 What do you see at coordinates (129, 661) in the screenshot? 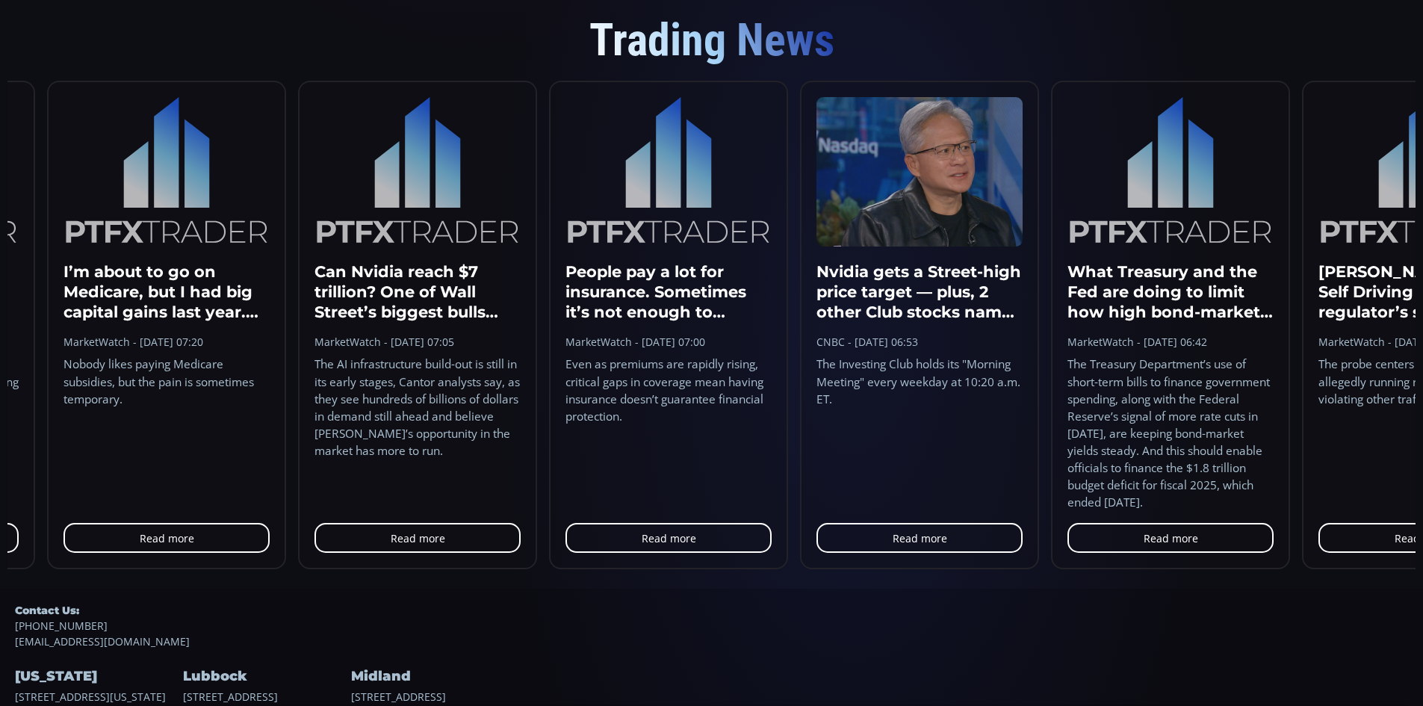
I see `div: 1m` at bounding box center [129, 661].